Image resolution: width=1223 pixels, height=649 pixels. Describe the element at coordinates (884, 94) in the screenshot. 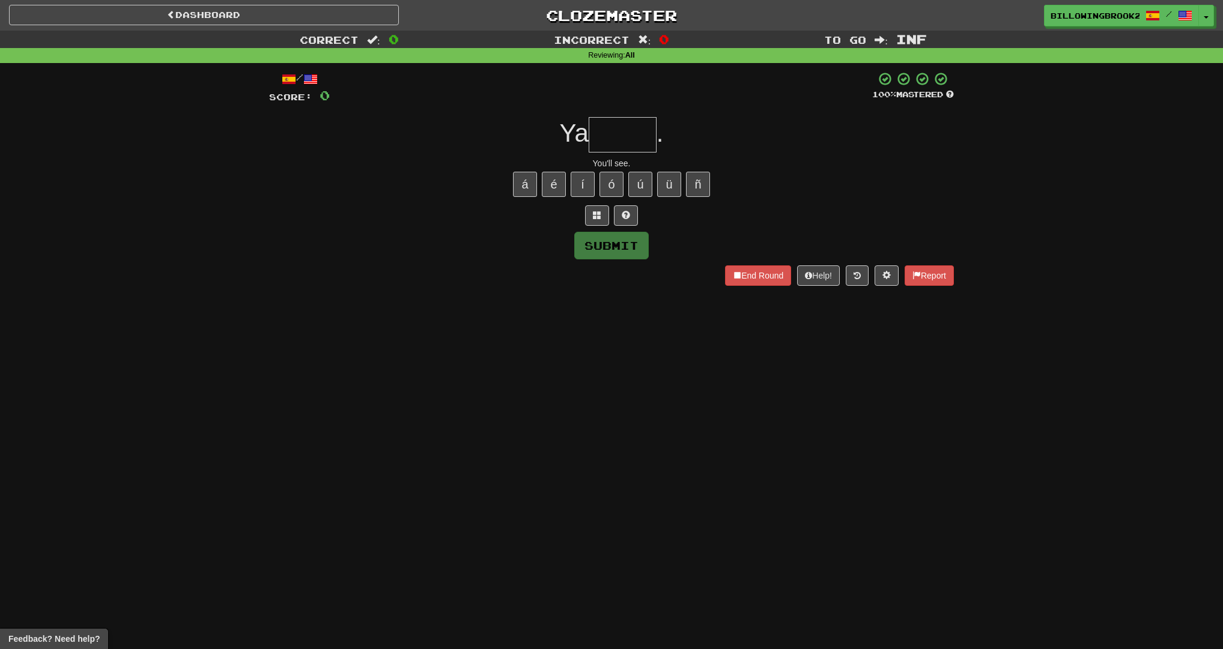

I see `span: 100 %` at that location.